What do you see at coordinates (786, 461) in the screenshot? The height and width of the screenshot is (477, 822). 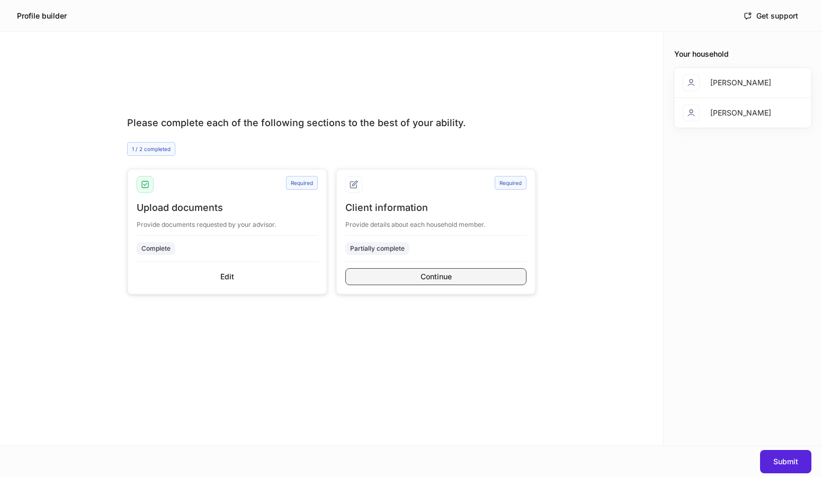 I see `button: Submit` at bounding box center [786, 461].